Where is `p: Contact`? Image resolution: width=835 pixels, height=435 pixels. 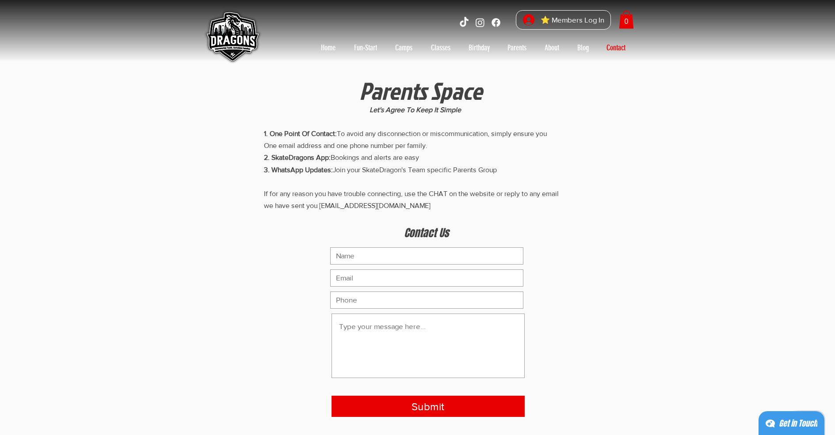 p: Contact is located at coordinates (616, 48).